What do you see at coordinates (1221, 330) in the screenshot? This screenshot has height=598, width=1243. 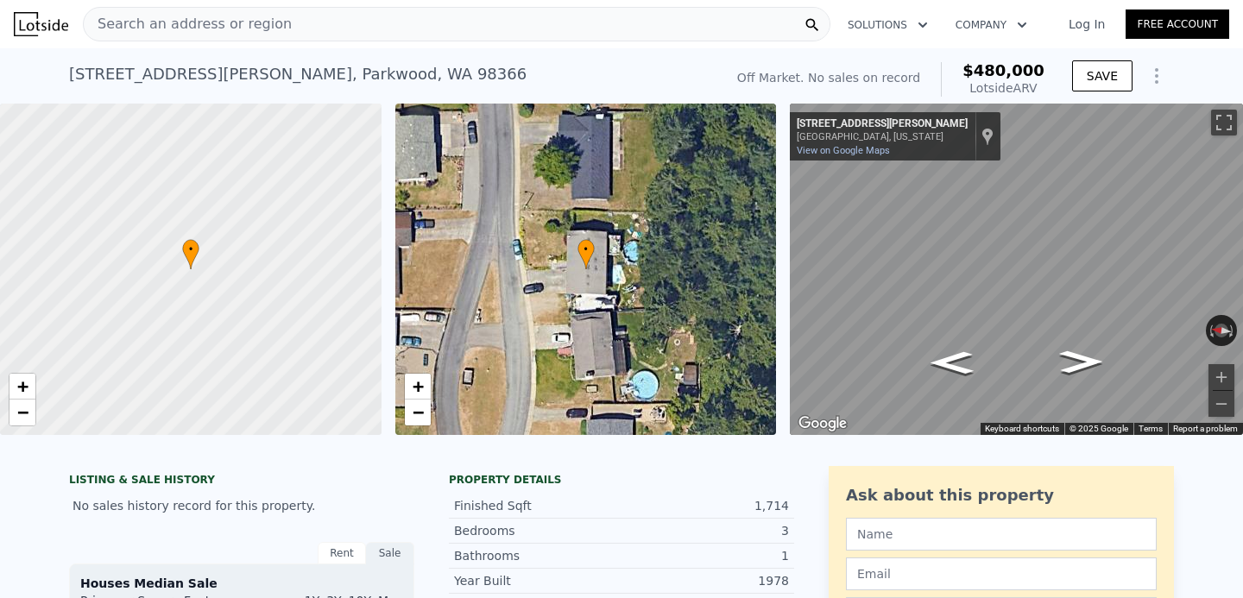 I see `button: Reset the view` at bounding box center [1221, 330].